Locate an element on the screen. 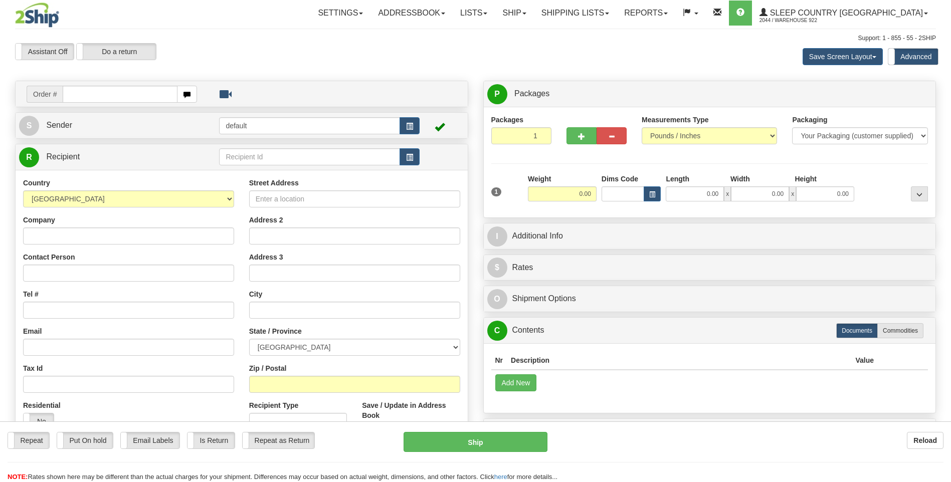 The height and width of the screenshot is (482, 951). label: Country is located at coordinates (37, 183).